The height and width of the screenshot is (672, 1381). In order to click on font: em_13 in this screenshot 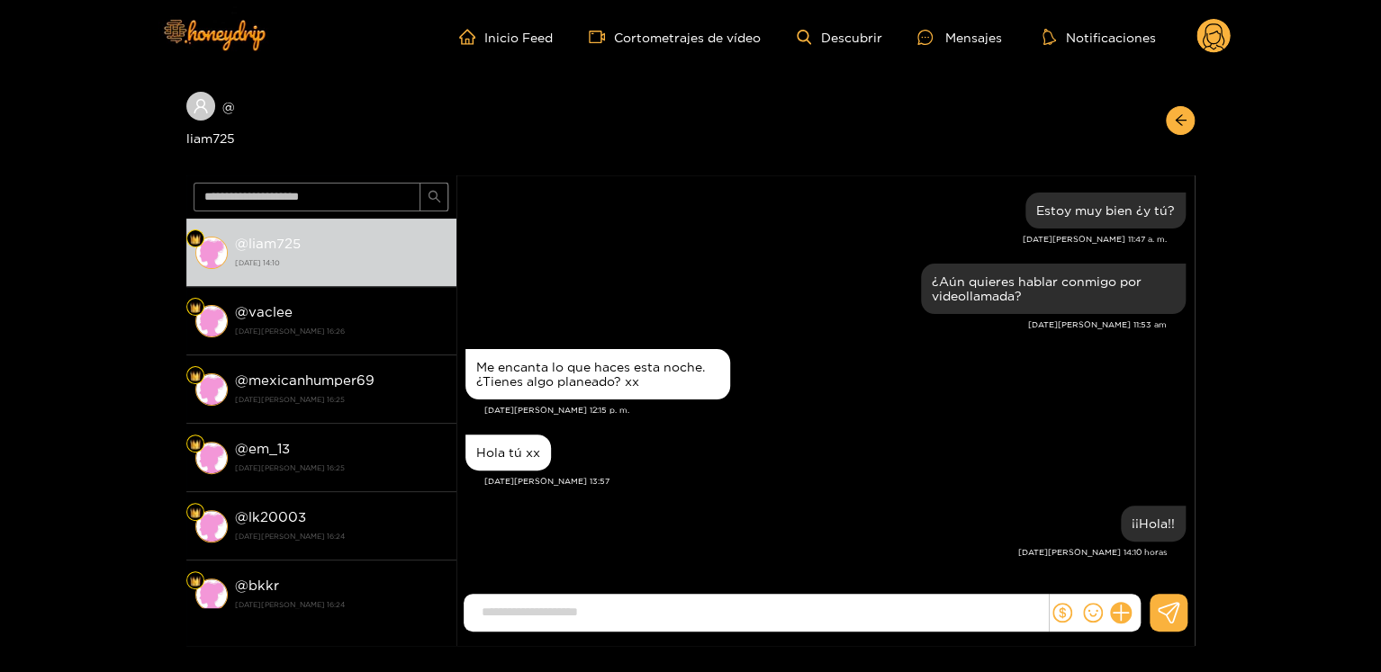, I will do `click(269, 448)`.